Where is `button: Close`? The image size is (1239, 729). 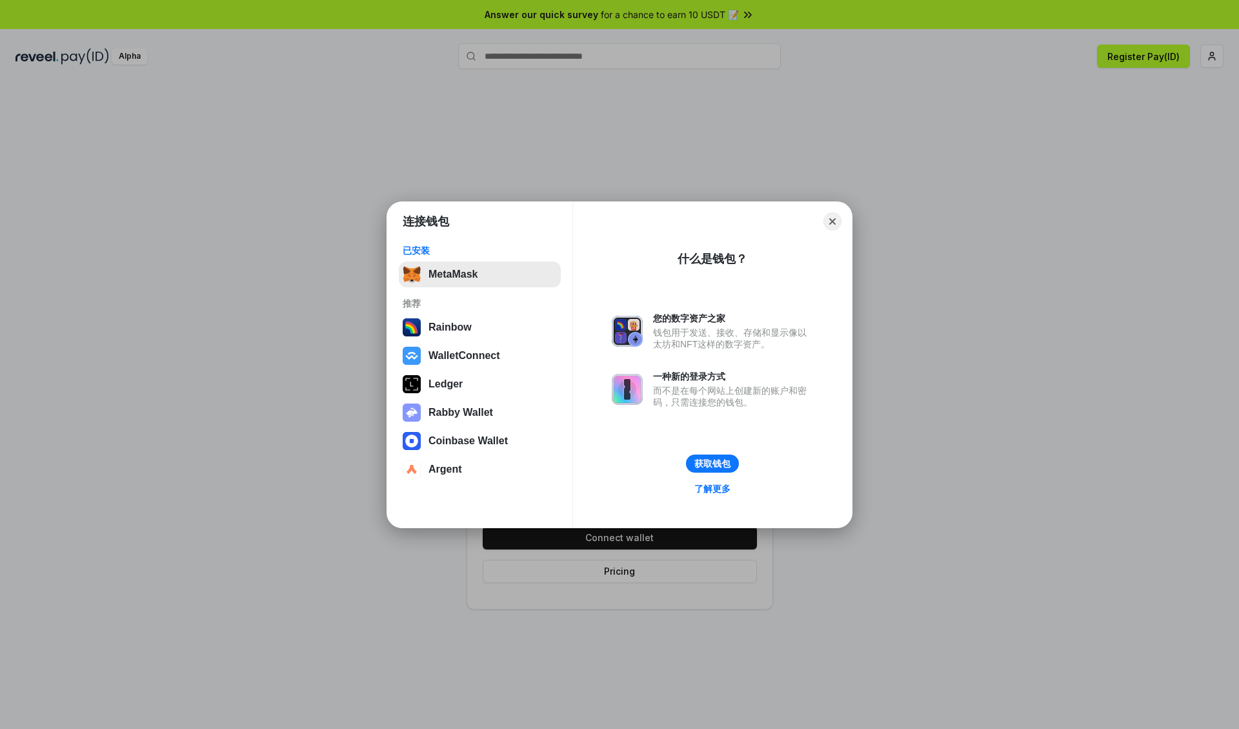 button: Close is located at coordinates (833, 221).